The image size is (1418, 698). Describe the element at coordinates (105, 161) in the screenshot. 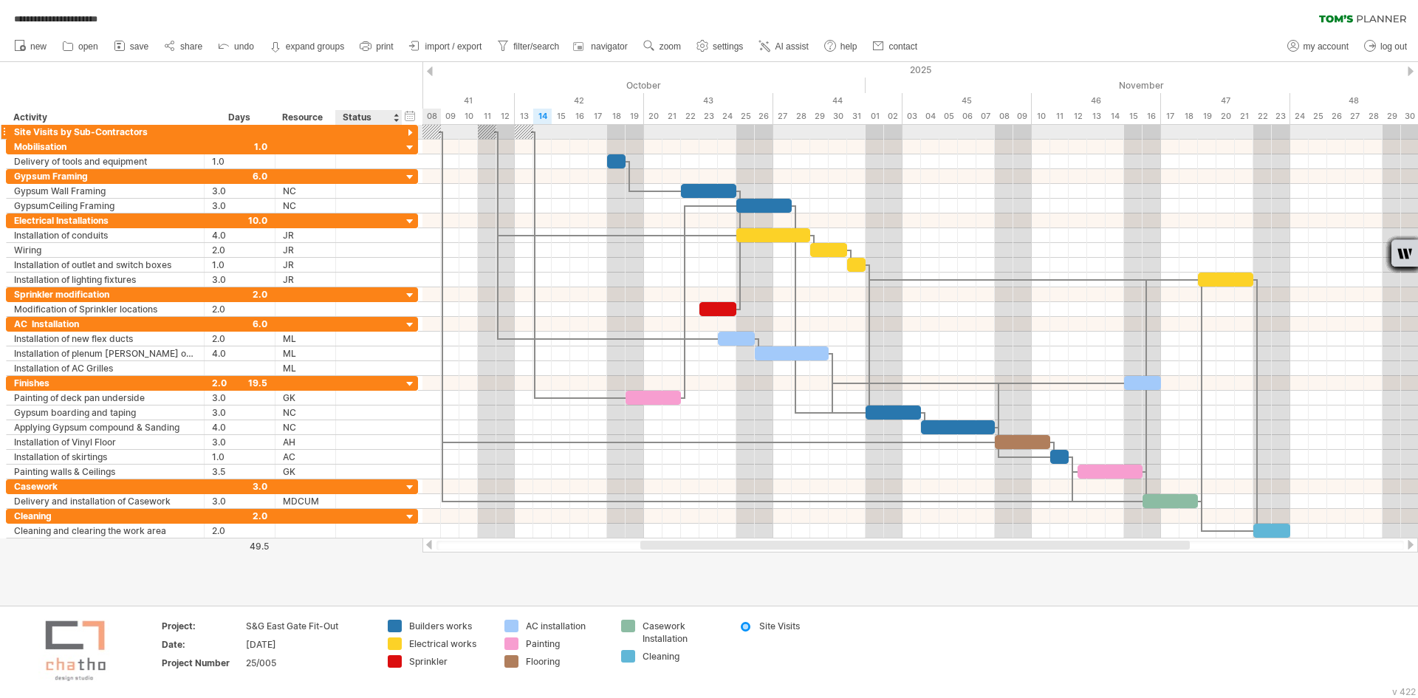

I see `div: Delivery of tools and equipment` at that location.